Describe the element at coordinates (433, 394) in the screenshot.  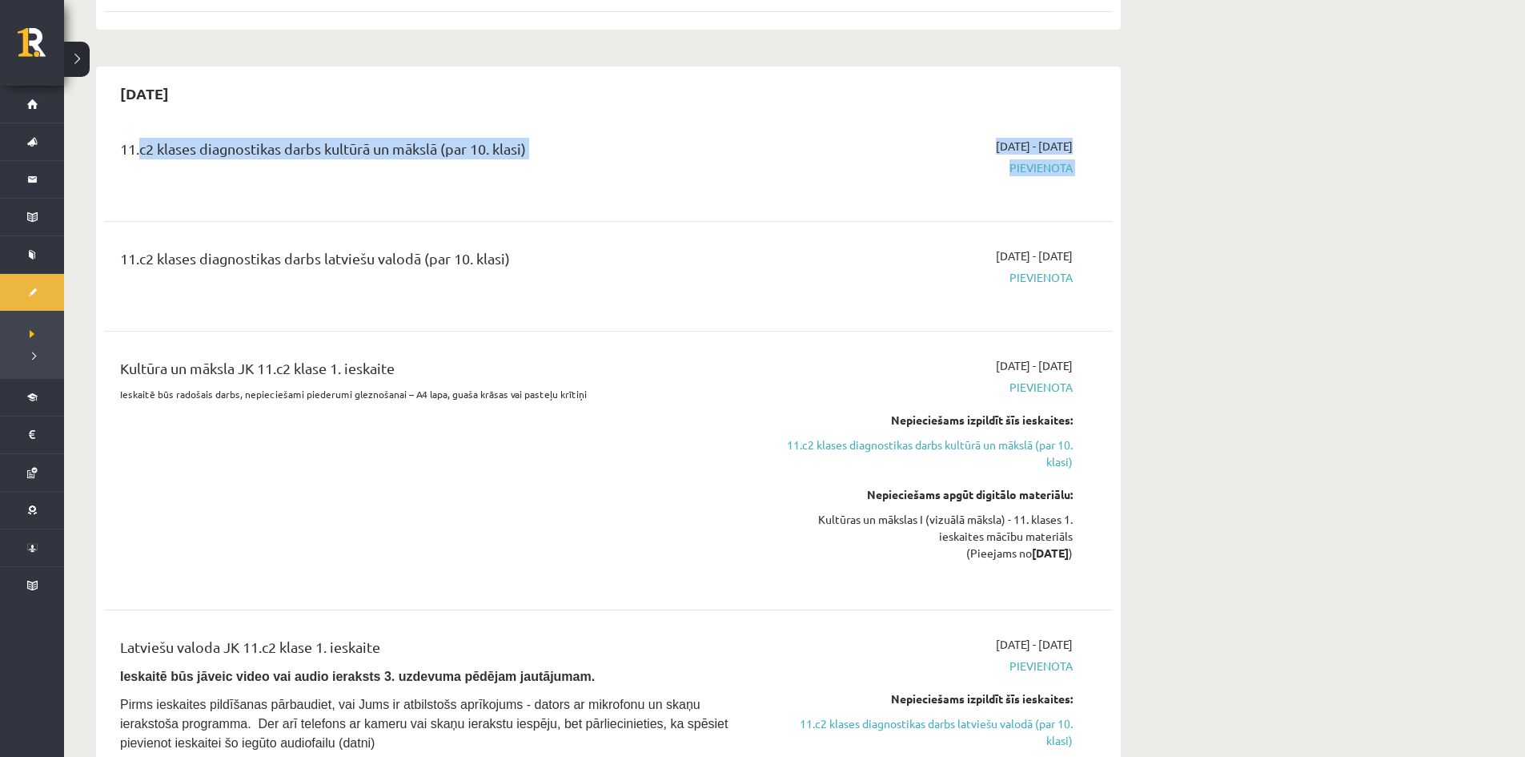
I see `p: Ieskaitē būs radošais darbs, nepieciešami piederumi gleznošanai – A4 lapa, guaša krāsas vai paste...` at that location.